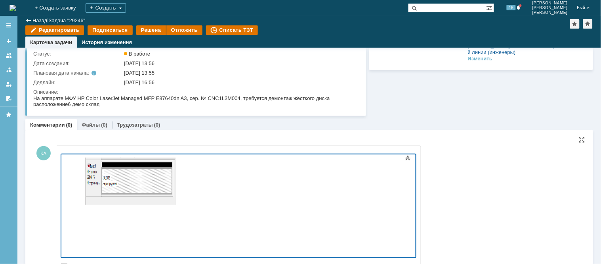 Image resolution: width=601 pixels, height=264 pixels. Describe the element at coordinates (106, 8) in the screenshot. I see `div: Создать` at that location.